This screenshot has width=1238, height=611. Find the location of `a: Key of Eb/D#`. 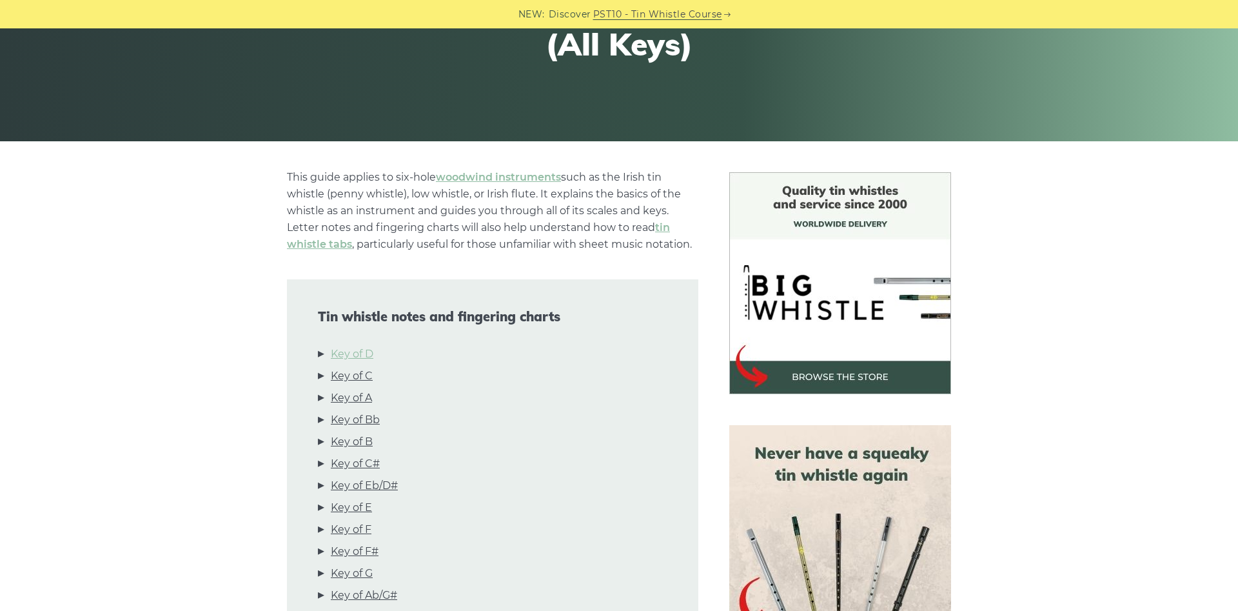

a: Key of Eb/D# is located at coordinates (364, 486).